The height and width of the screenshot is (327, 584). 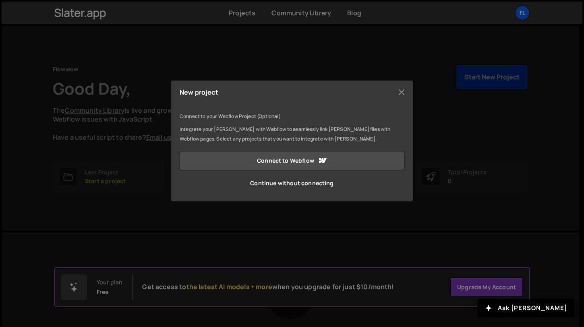 What do you see at coordinates (199, 92) in the screenshot?
I see `h5: New project` at bounding box center [199, 92].